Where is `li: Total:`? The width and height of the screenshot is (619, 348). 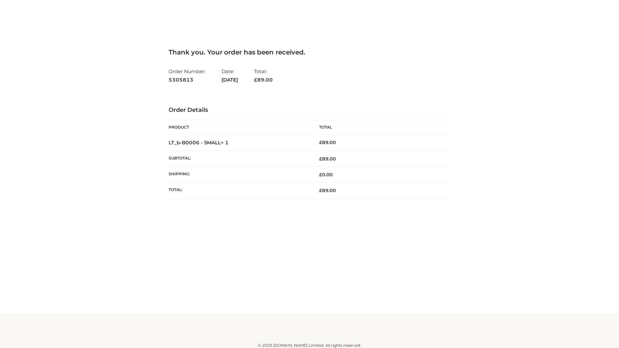 li: Total: is located at coordinates (263, 75).